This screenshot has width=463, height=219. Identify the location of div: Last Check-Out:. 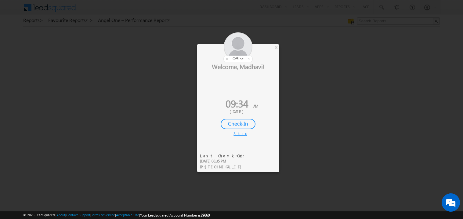
(224, 156).